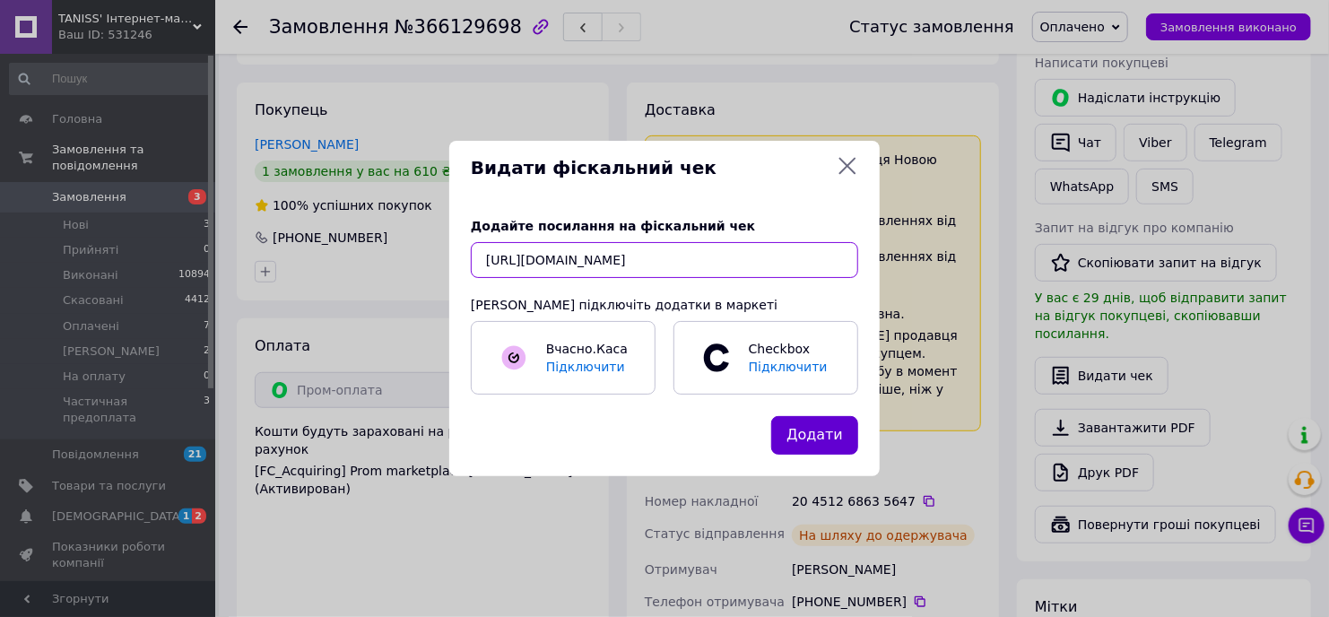 This screenshot has width=1329, height=617. I want to click on a: Вчасно.КасаПідключити, so click(563, 358).